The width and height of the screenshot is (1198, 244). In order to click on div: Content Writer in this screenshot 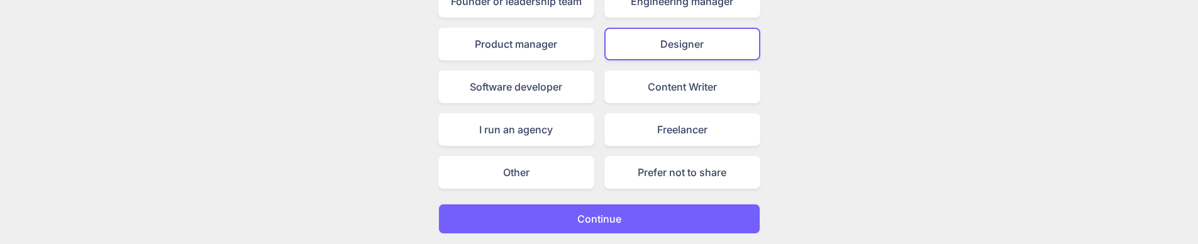, I will do `click(682, 87)`.